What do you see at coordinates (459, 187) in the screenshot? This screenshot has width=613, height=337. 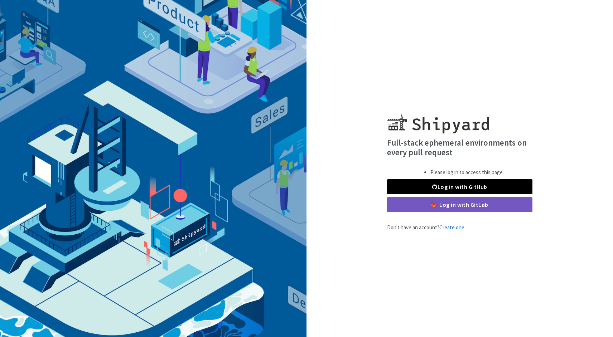 I see `a: Log in with GitHub` at bounding box center [459, 187].